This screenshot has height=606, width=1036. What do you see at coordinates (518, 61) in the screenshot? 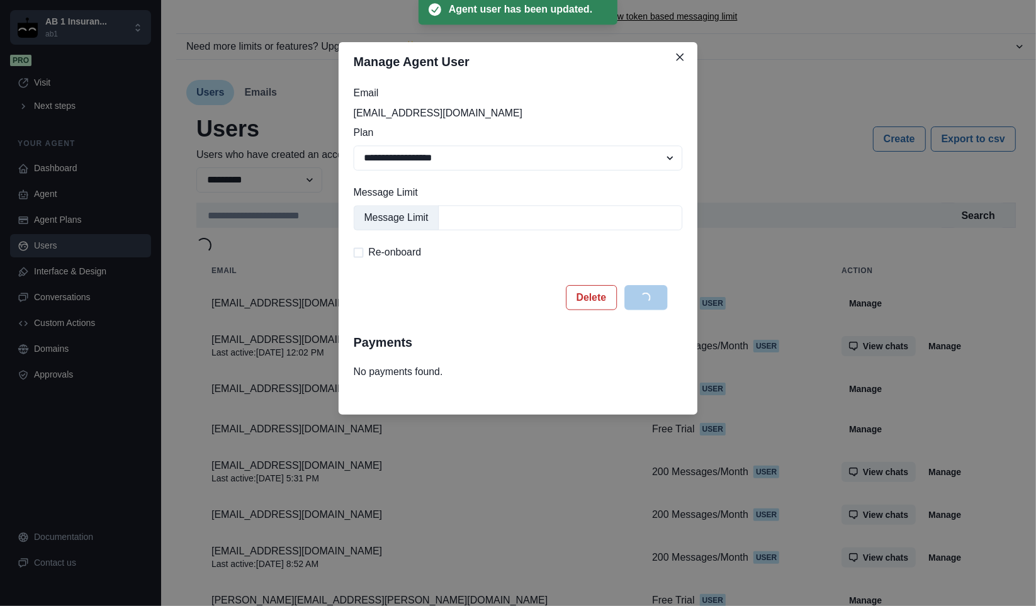
I see `header: Manage Agent User` at bounding box center [518, 61].